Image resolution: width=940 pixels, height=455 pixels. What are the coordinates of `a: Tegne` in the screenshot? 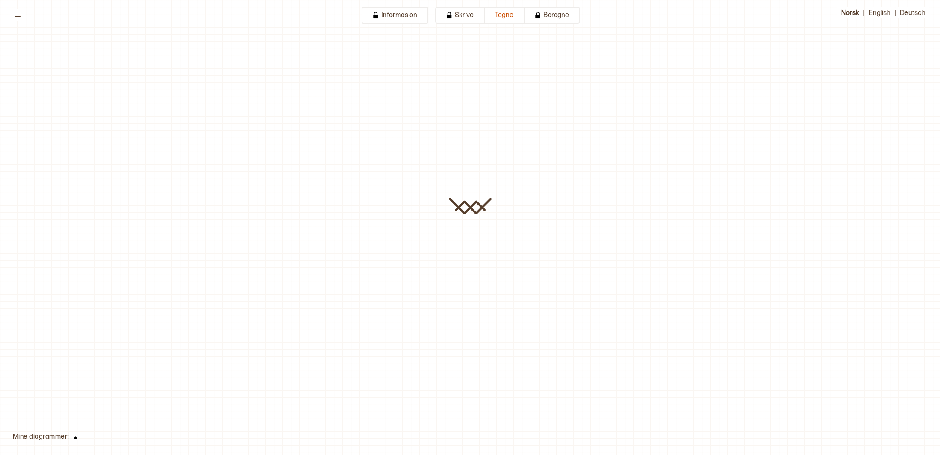 It's located at (504, 15).